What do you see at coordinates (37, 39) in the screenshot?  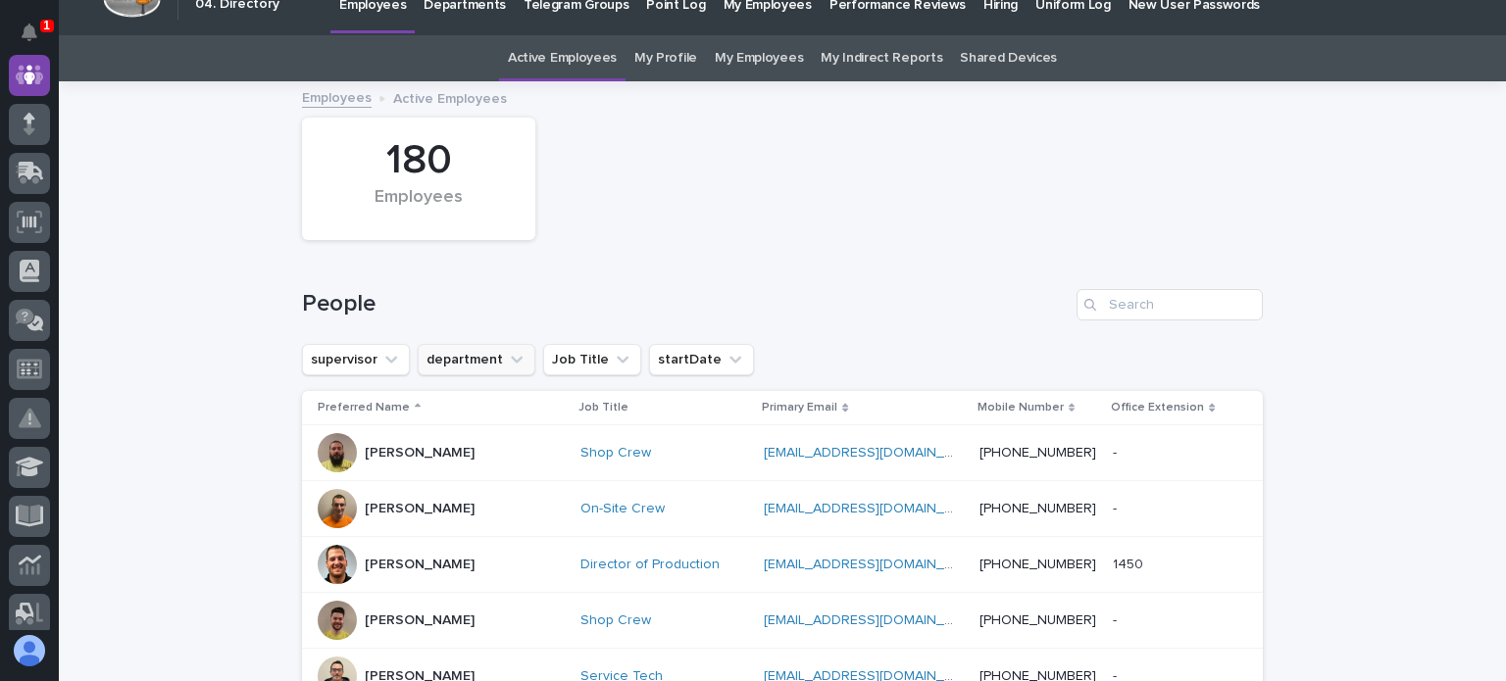 I see `div: Notifications1` at bounding box center [37, 39].